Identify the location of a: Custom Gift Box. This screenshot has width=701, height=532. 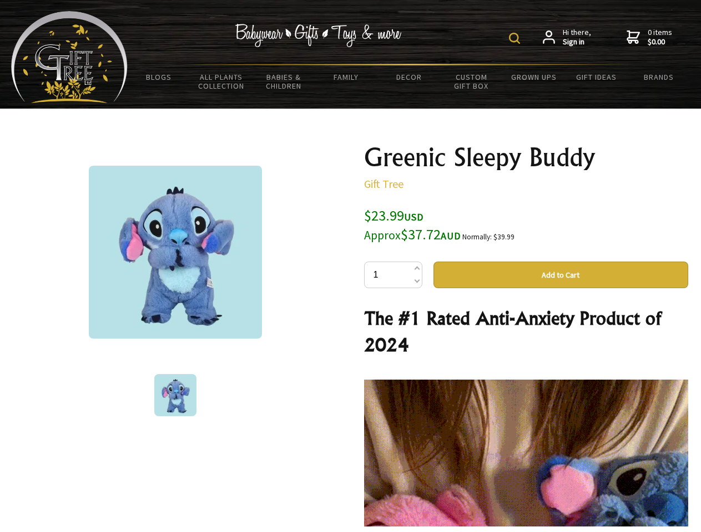
(471, 82).